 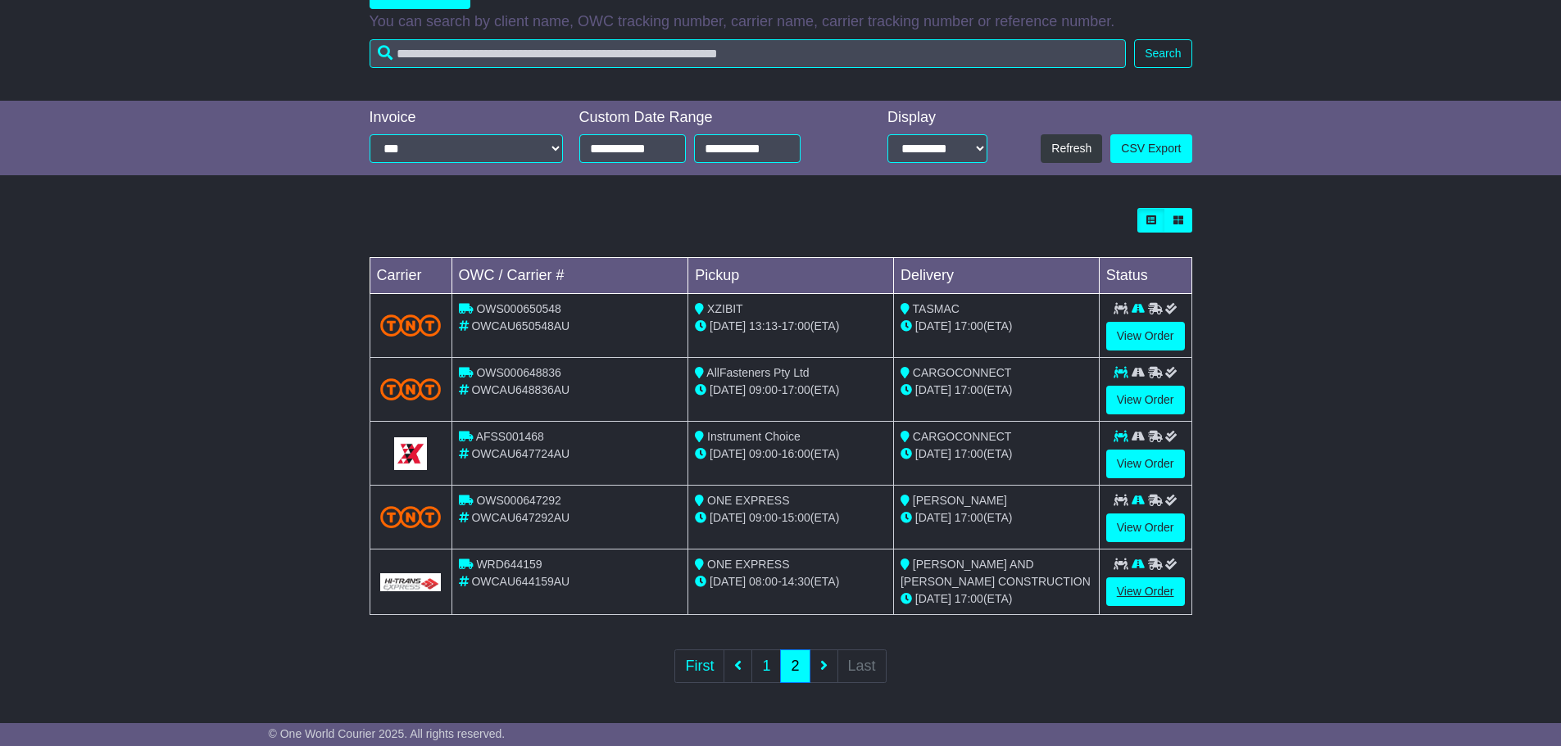 What do you see at coordinates (520, 390) in the screenshot?
I see `span: OWCAU648836AU` at bounding box center [520, 390].